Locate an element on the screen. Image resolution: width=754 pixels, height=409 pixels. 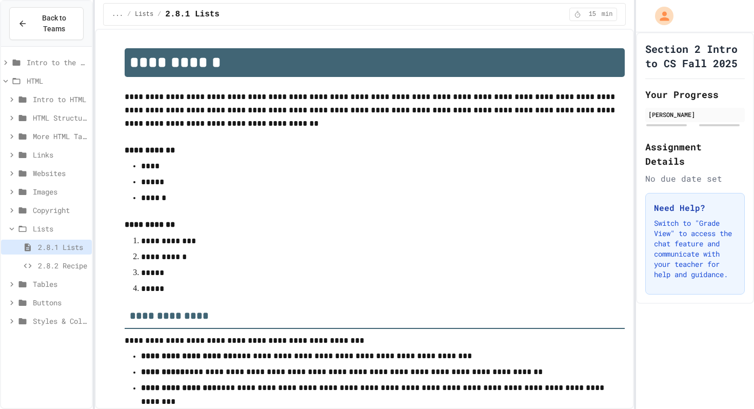
span: Intro to the Web is located at coordinates (57, 62).